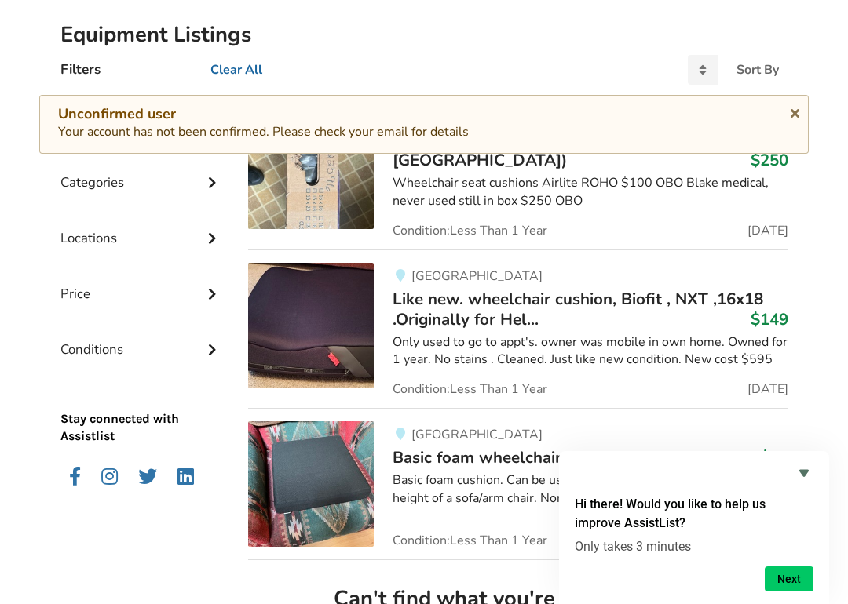 This screenshot has height=604, width=848. I want to click on h3: $30, so click(774, 458).